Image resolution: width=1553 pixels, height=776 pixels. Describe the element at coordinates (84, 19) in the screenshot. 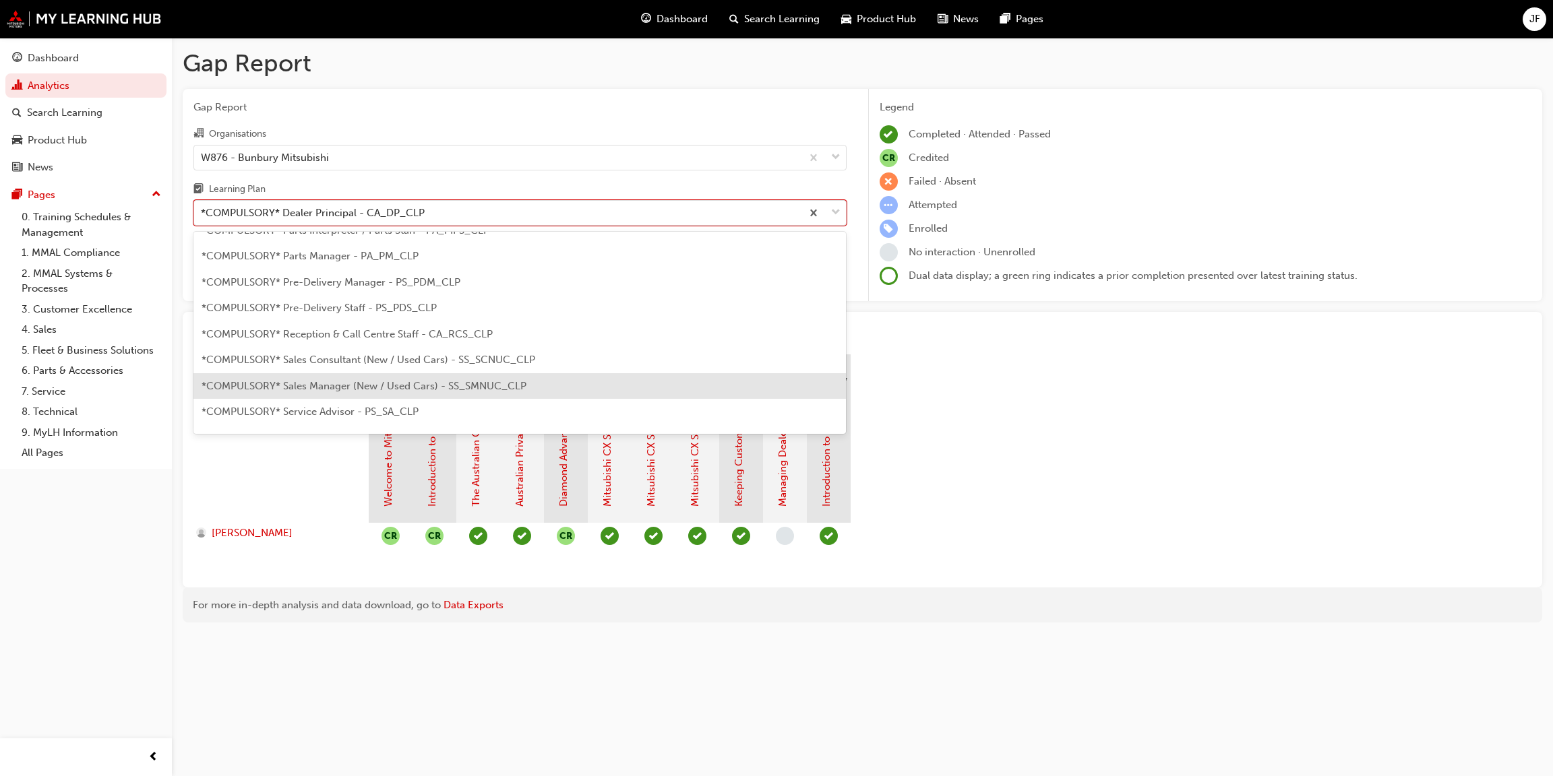

I see `a: mmal` at that location.